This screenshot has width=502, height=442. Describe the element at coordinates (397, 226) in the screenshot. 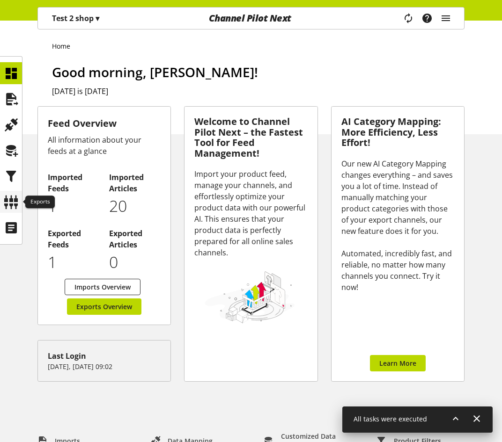

I see `div: Our new AI Category Mapping changes everything – and saves you a lot of time. Instead of manually...` at that location.